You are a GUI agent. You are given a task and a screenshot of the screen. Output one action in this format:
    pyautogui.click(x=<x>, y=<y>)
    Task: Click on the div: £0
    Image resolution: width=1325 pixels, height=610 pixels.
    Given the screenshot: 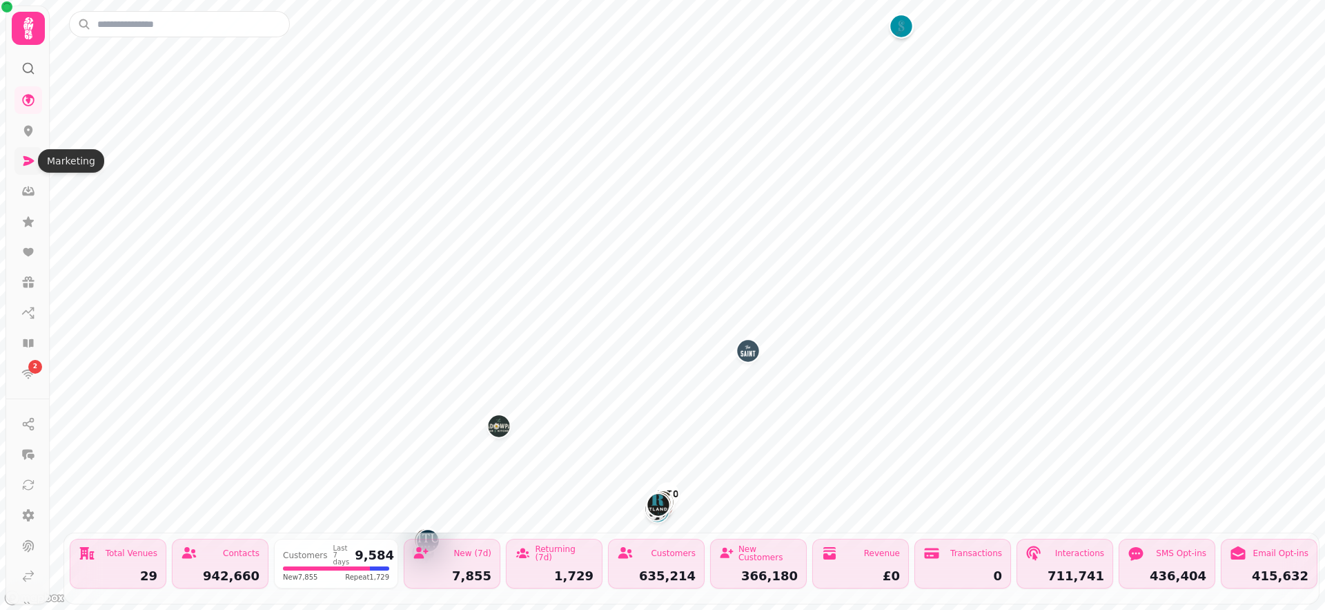 What is the action you would take?
    pyautogui.click(x=861, y=576)
    